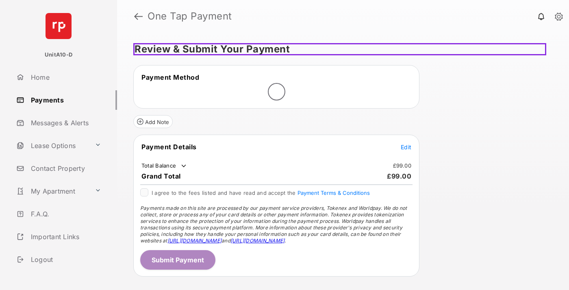 The width and height of the screenshot is (569, 290). Describe the element at coordinates (52, 191) in the screenshot. I see `a: My Apartment` at that location.